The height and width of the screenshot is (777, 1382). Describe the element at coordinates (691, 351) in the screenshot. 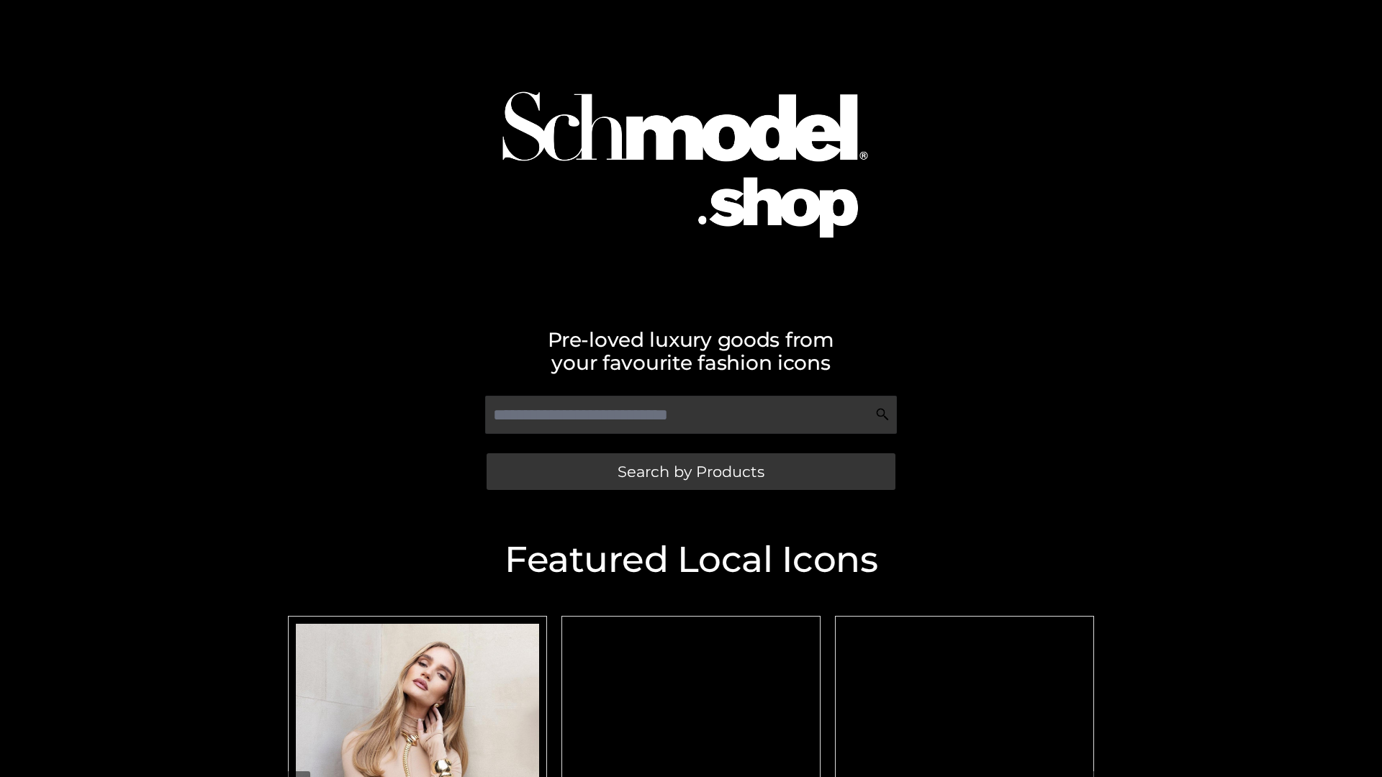

I see `h2: Pre-loved luxury goods from your favourite fashion icons` at that location.